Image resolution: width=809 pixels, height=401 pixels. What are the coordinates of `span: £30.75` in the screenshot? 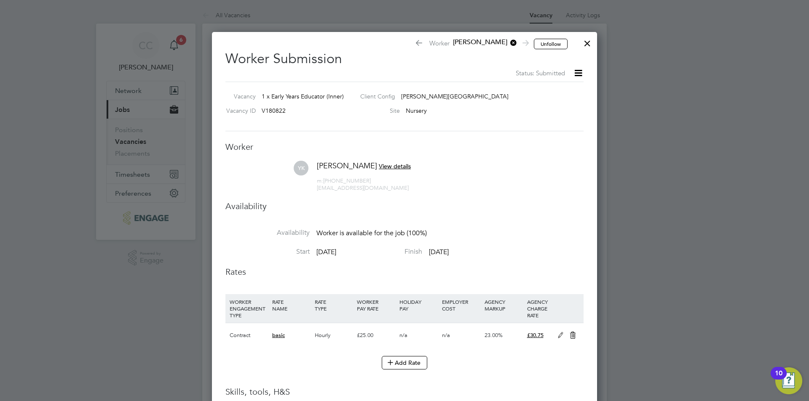 It's located at (535, 335).